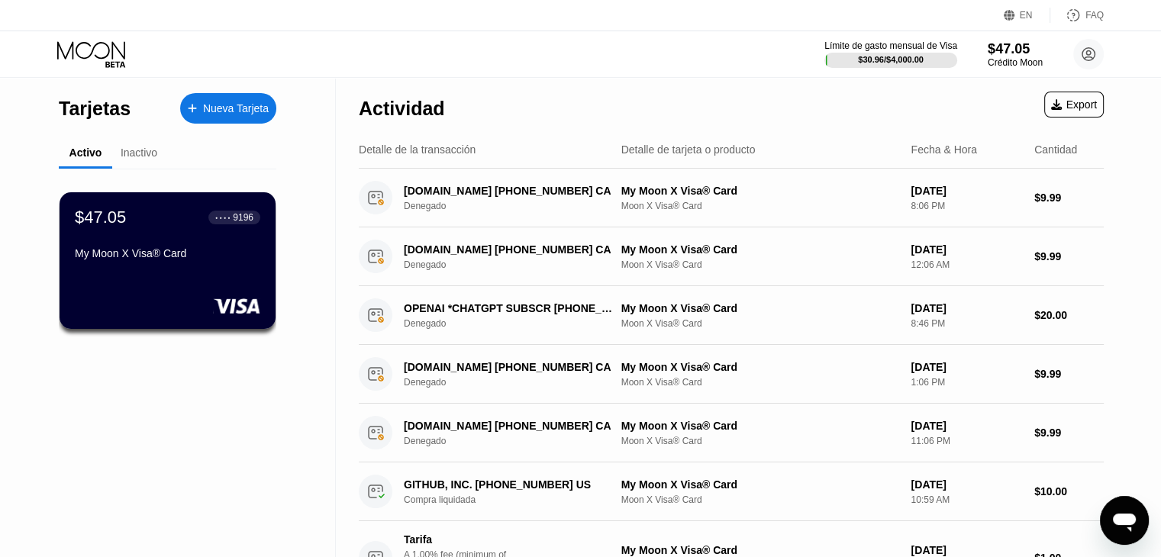  Describe the element at coordinates (891, 60) in the screenshot. I see `div: $30.96 / $4,000.00` at that location.